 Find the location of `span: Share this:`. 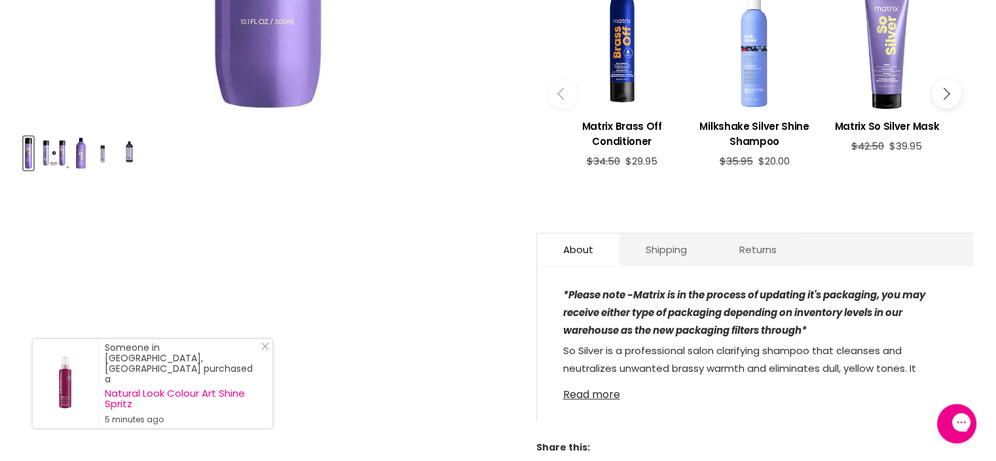

span: Share this: is located at coordinates (563, 447).